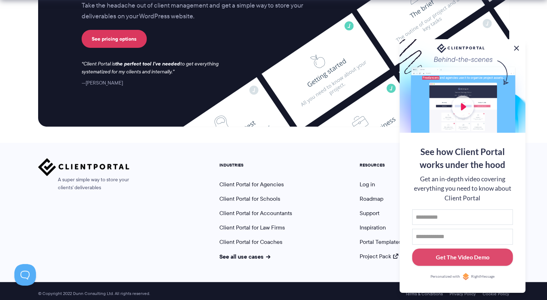 The width and height of the screenshot is (547, 300). Describe the element at coordinates (380, 165) in the screenshot. I see `h5: RESOURCES` at that location.